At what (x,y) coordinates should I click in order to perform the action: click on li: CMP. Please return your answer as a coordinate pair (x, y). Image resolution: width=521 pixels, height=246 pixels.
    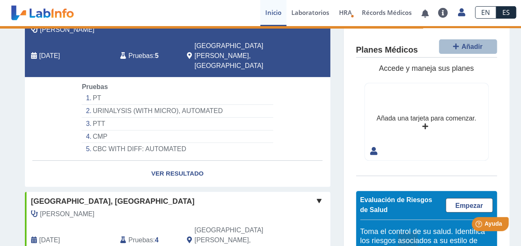
    Looking at the image, I should click on (177, 137).